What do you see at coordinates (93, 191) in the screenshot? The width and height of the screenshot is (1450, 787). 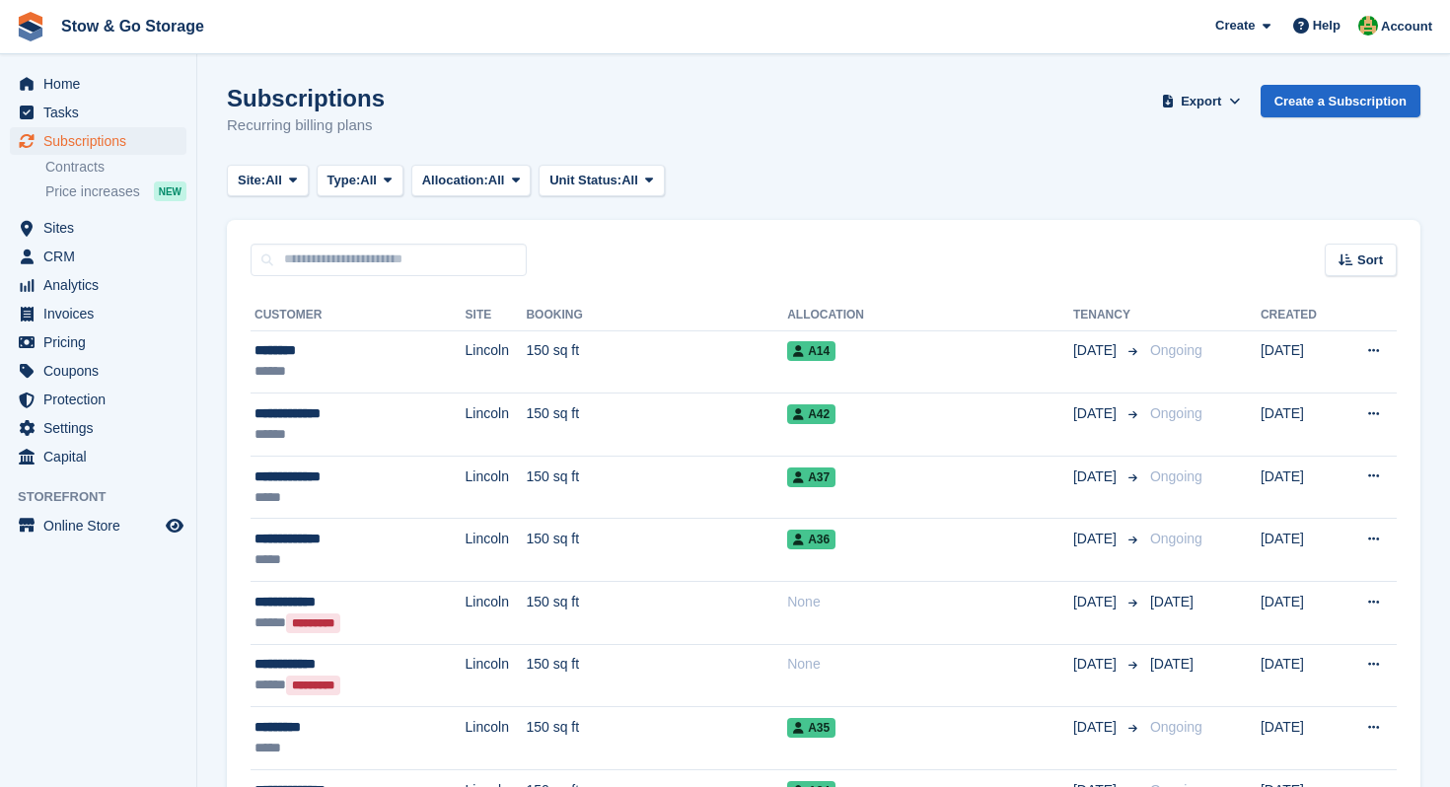 I see `span: Price increases` at bounding box center [93, 191].